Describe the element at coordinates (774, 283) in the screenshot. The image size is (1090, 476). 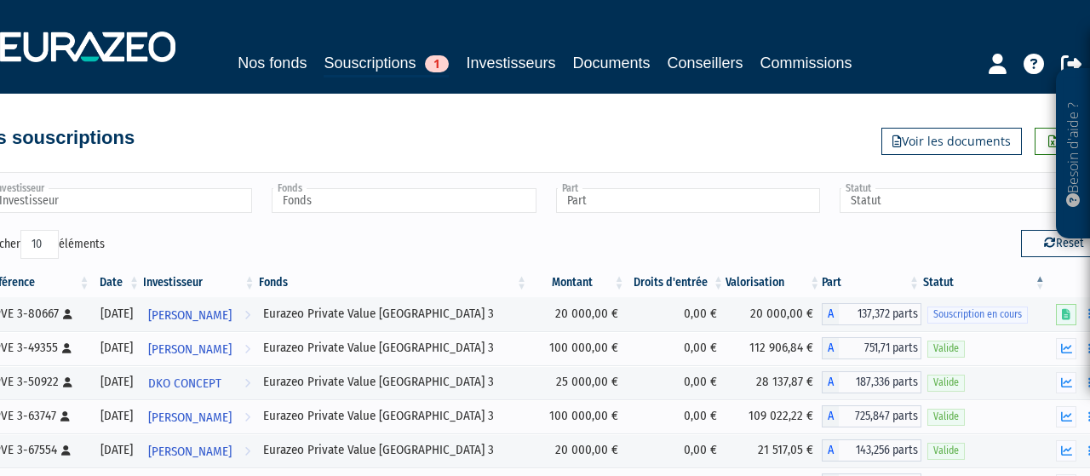
I see `th: Valorisation: activer pour trier la colonne par ordre croissant` at that location.